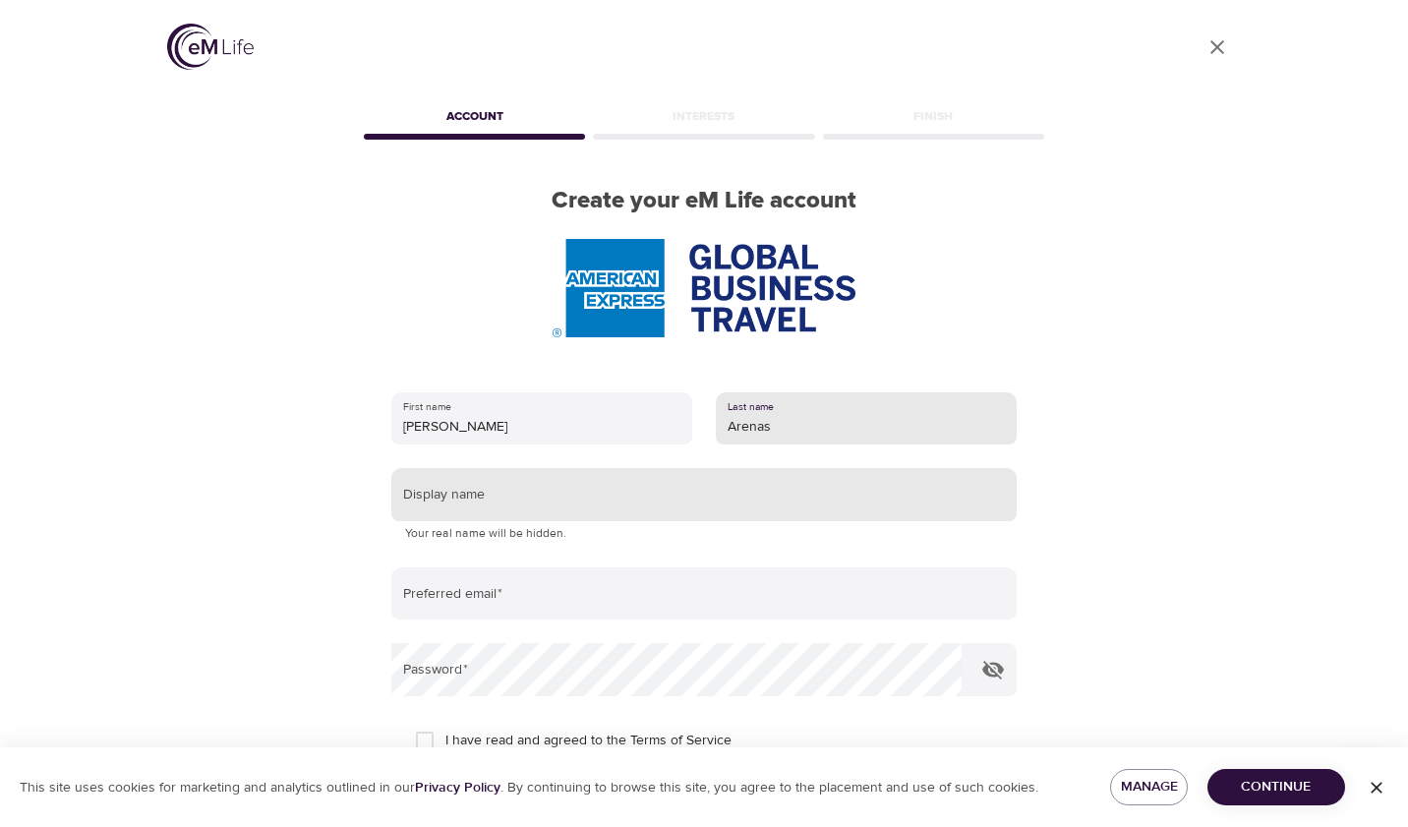 Image resolution: width=1408 pixels, height=827 pixels. I want to click on button: Manage, so click(1148, 786).